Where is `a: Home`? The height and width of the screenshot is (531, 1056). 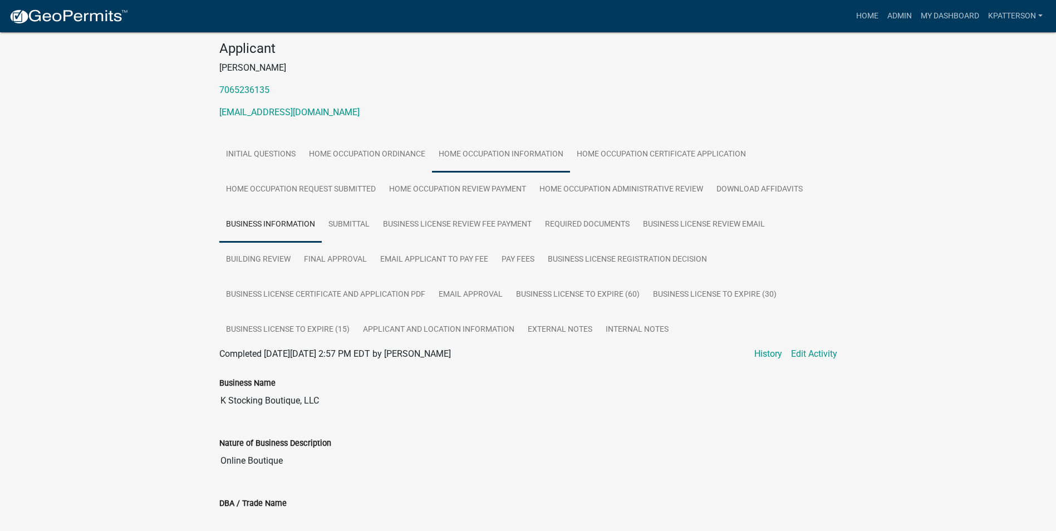
a: Home is located at coordinates (867, 16).